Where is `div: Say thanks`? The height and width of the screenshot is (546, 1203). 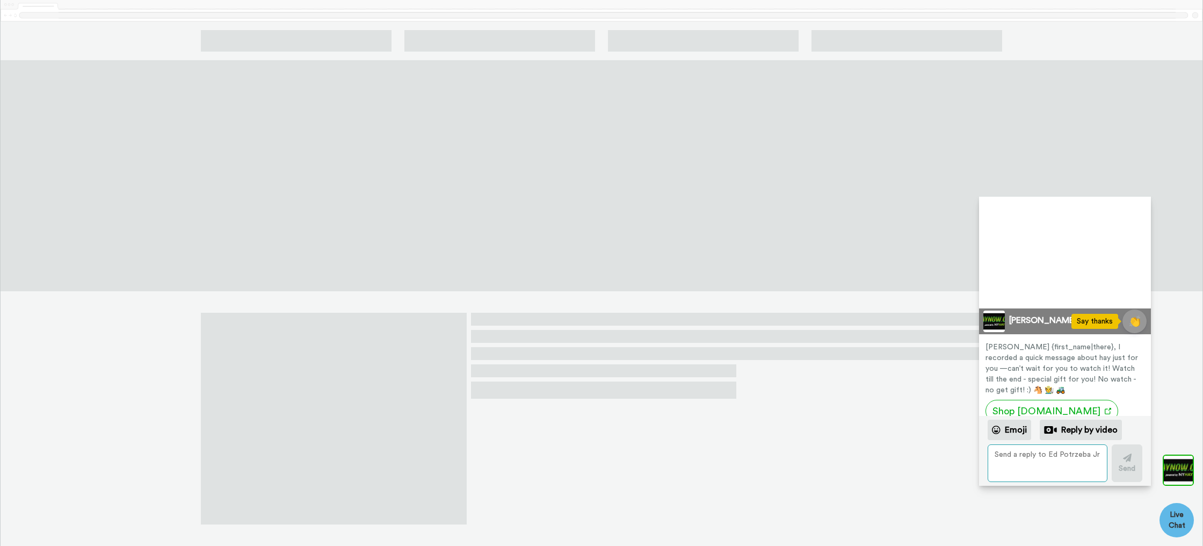 div: Say thanks is located at coordinates (1094, 321).